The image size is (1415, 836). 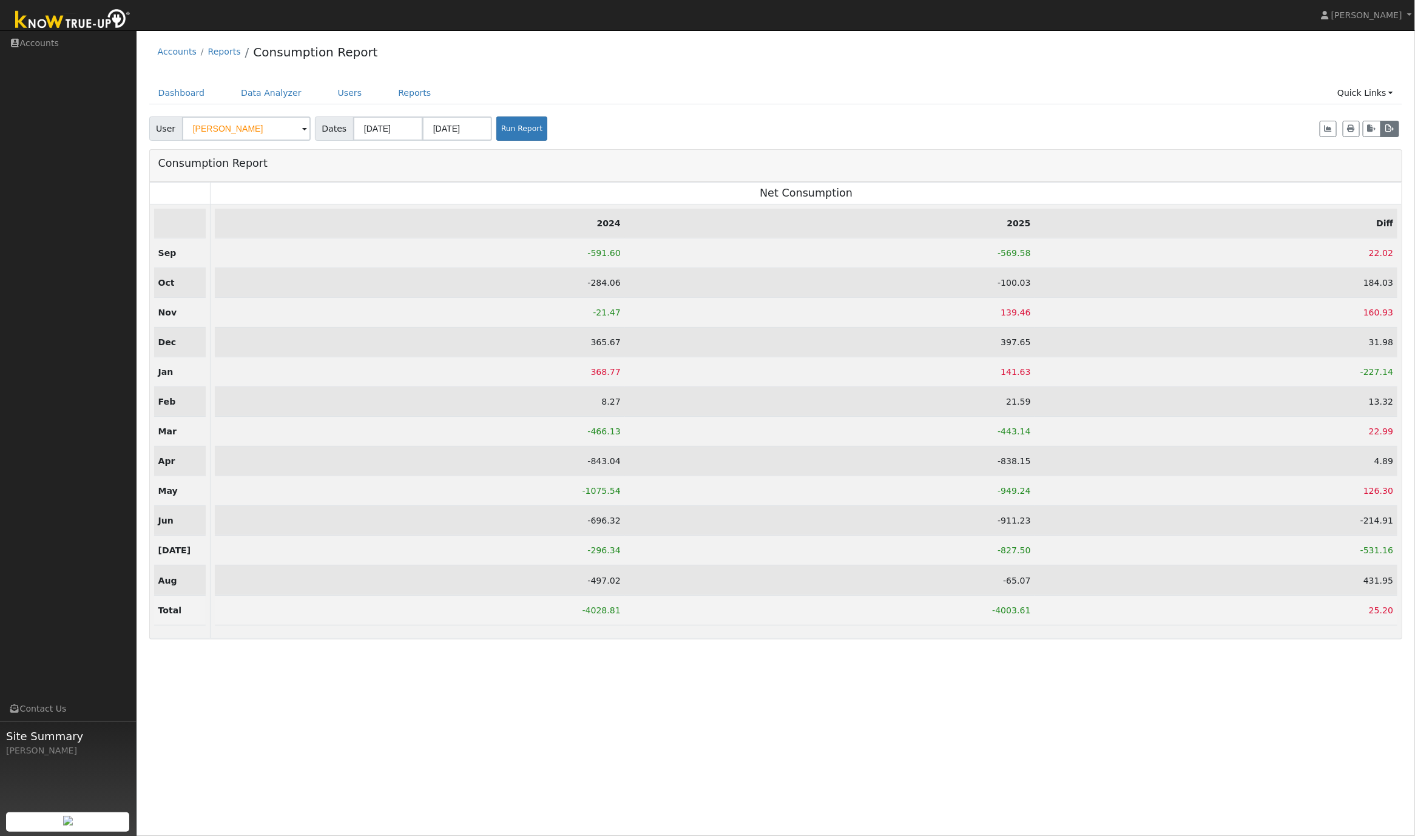 What do you see at coordinates (1217, 580) in the screenshot?
I see `td: 431.95` at bounding box center [1217, 580].